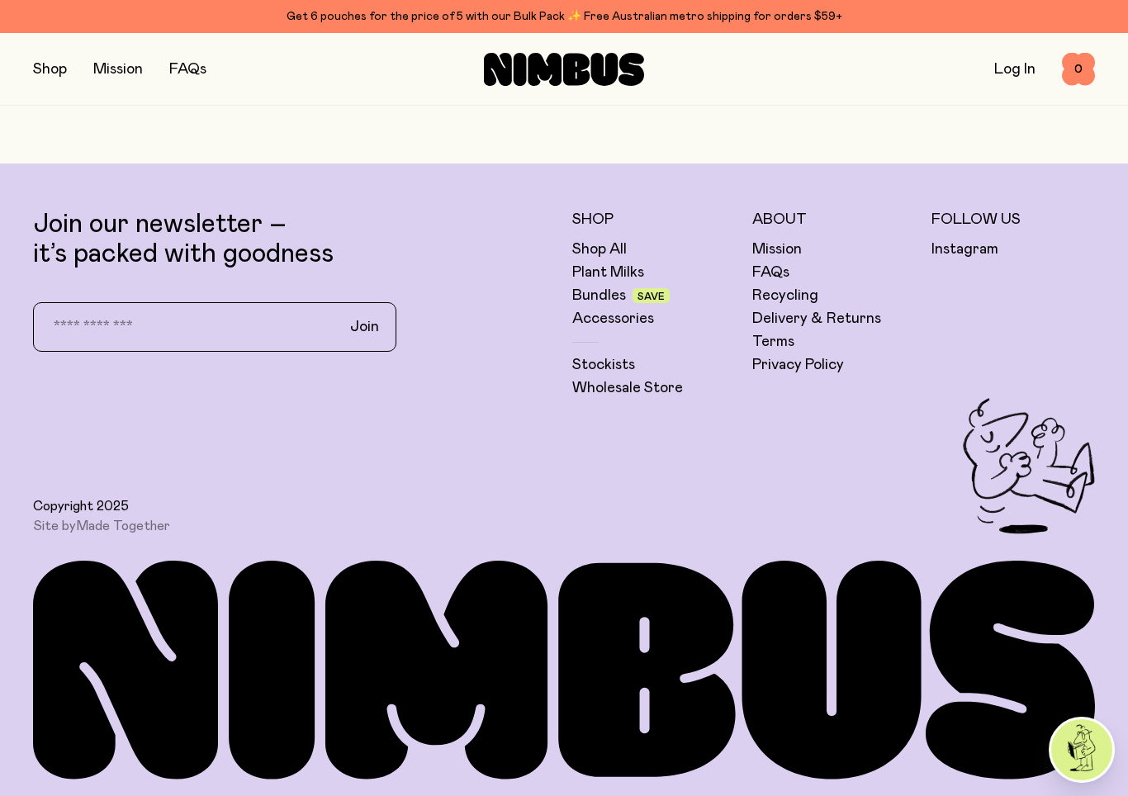 The image size is (1128, 796). What do you see at coordinates (608, 272) in the screenshot?
I see `a: Plant Milks` at bounding box center [608, 272].